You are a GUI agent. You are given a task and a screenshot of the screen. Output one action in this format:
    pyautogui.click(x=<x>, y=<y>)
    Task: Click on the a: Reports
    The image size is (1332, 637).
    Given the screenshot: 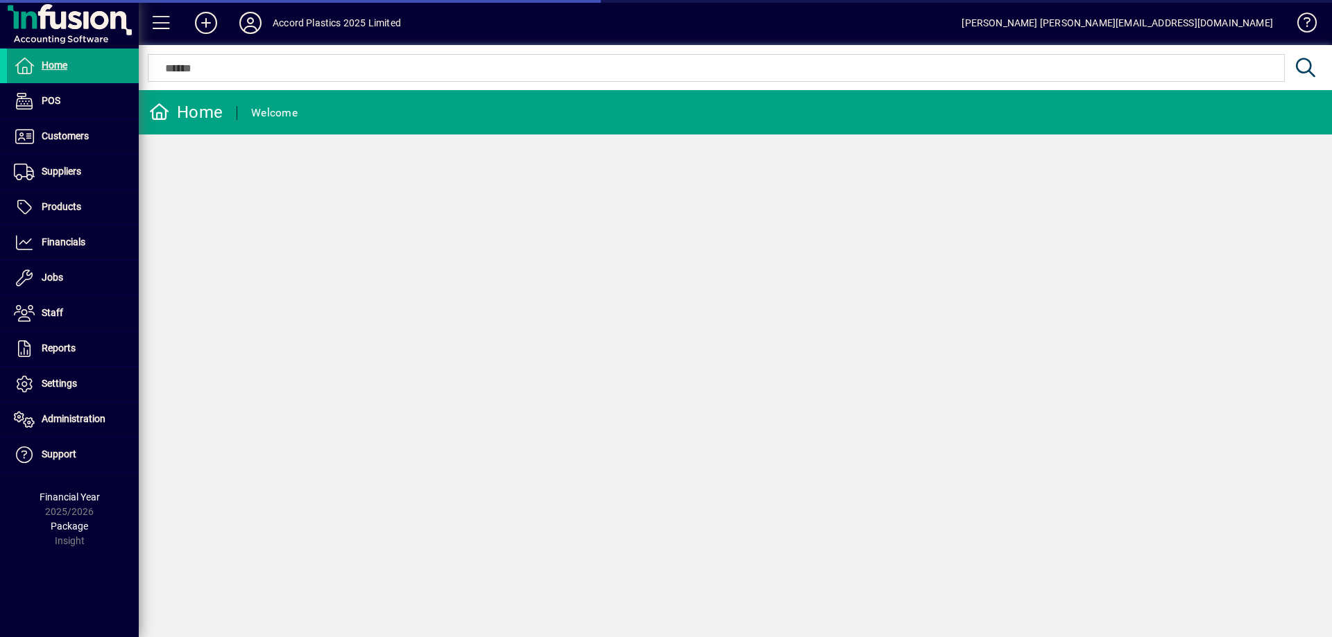 What is the action you would take?
    pyautogui.click(x=73, y=349)
    